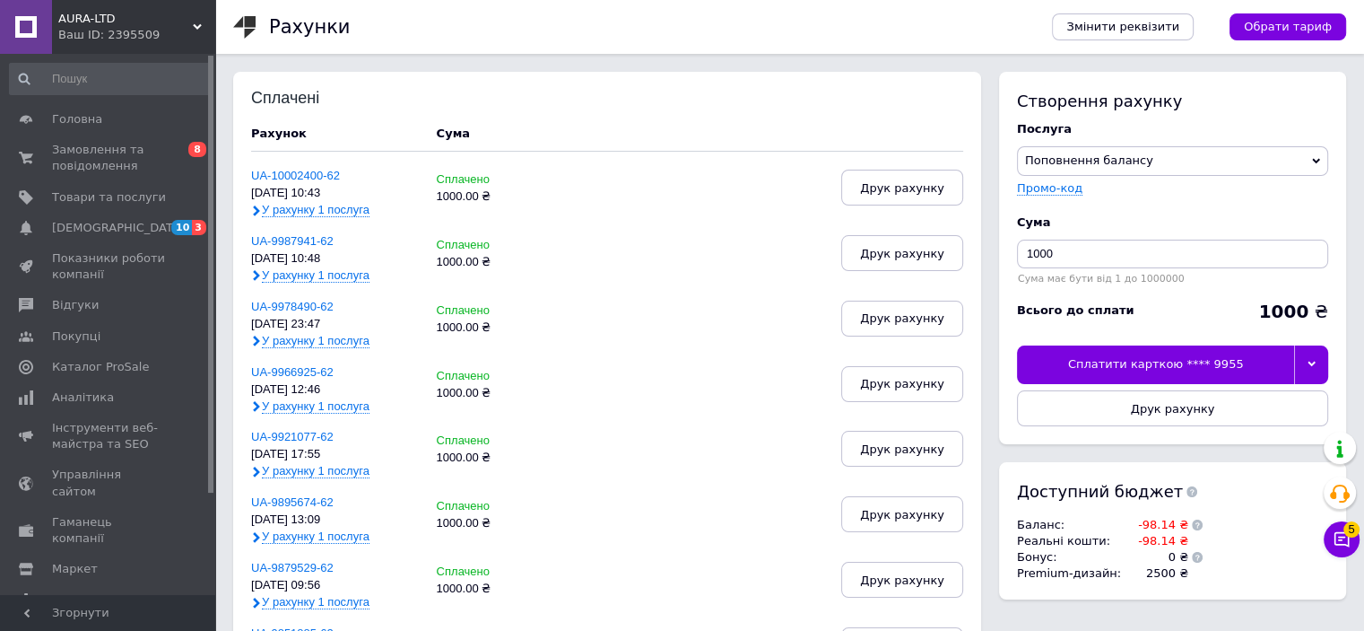 This screenshot has height=631, width=1364. What do you see at coordinates (77, 119) in the screenshot?
I see `span: Головна` at bounding box center [77, 119].